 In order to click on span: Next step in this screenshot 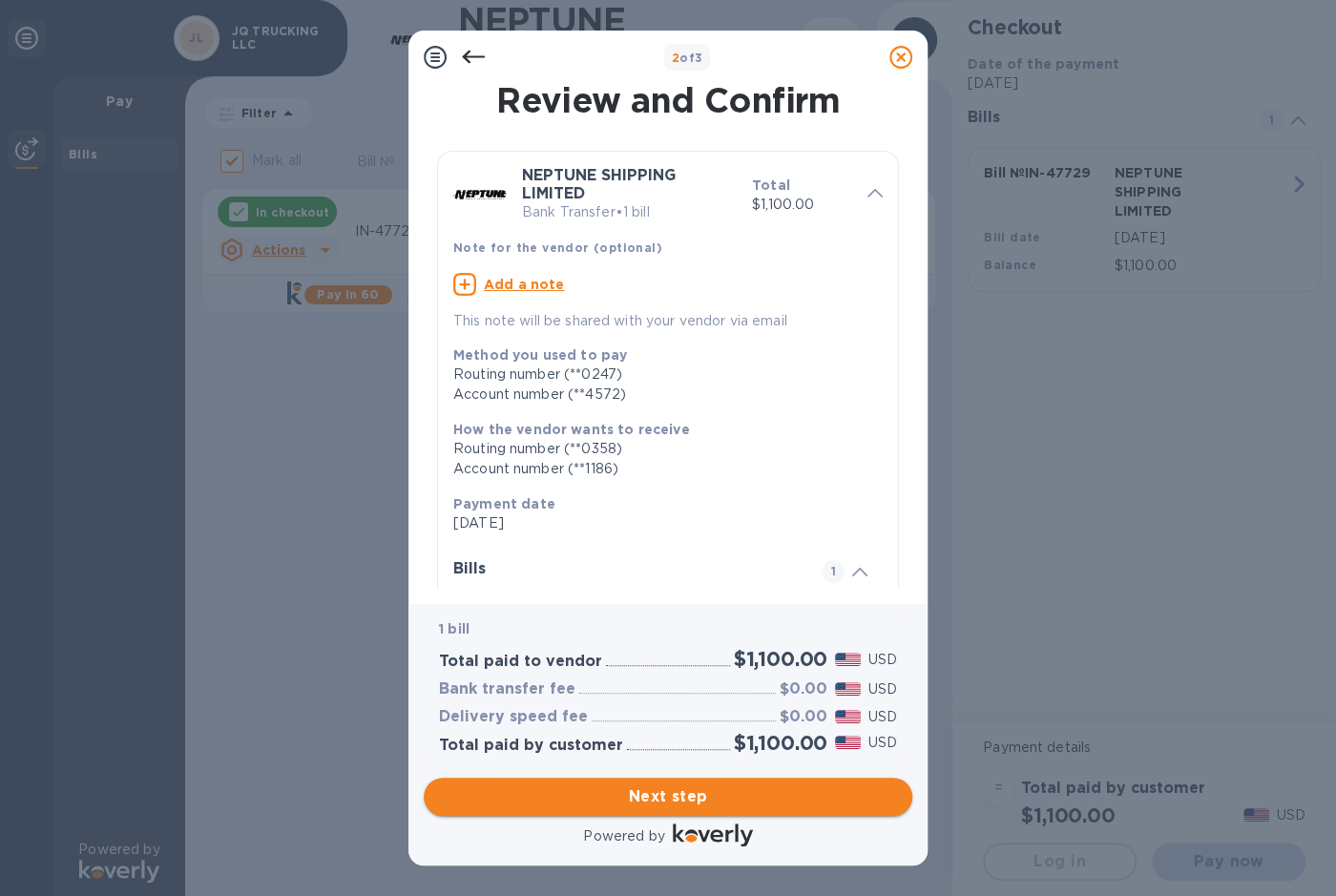, I will do `click(668, 796)`.